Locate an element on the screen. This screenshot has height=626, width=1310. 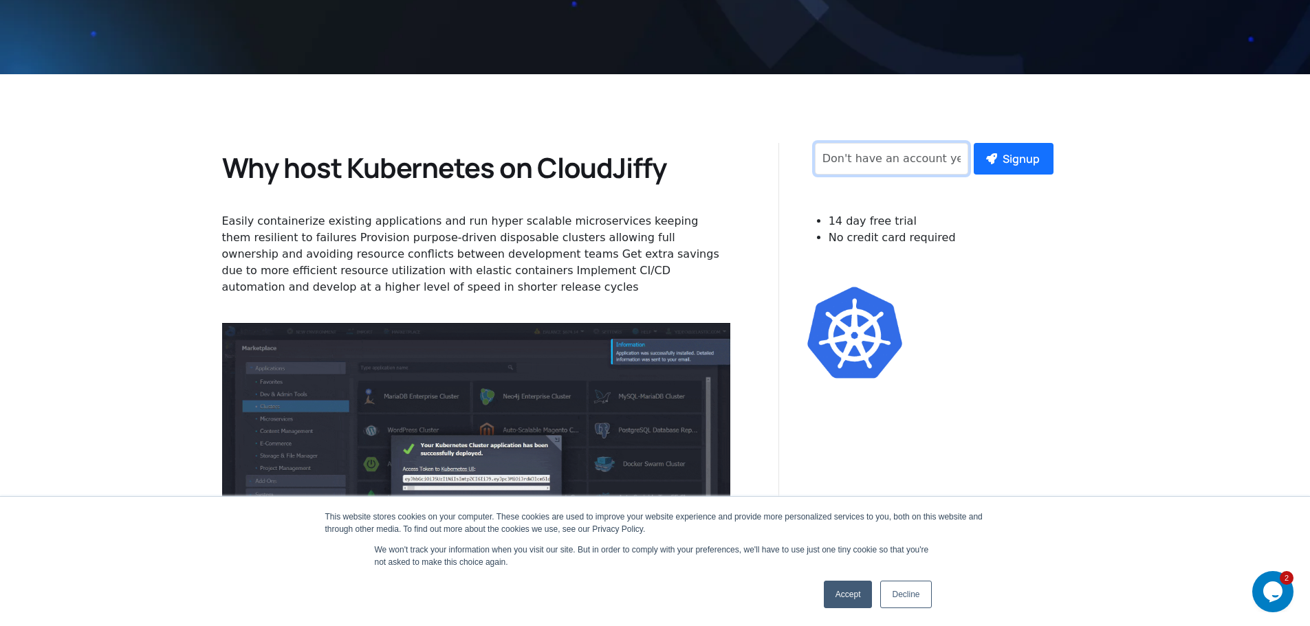
div: Easily containerize existing applications and run hyper scalable microservices keeping them resil... is located at coordinates (476, 254).